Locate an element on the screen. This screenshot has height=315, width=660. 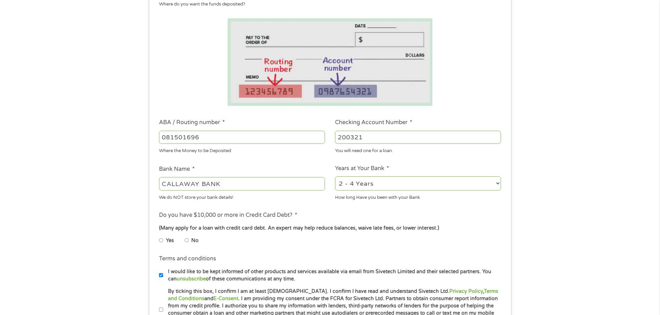
label: Checking Account Number is located at coordinates (373, 123).